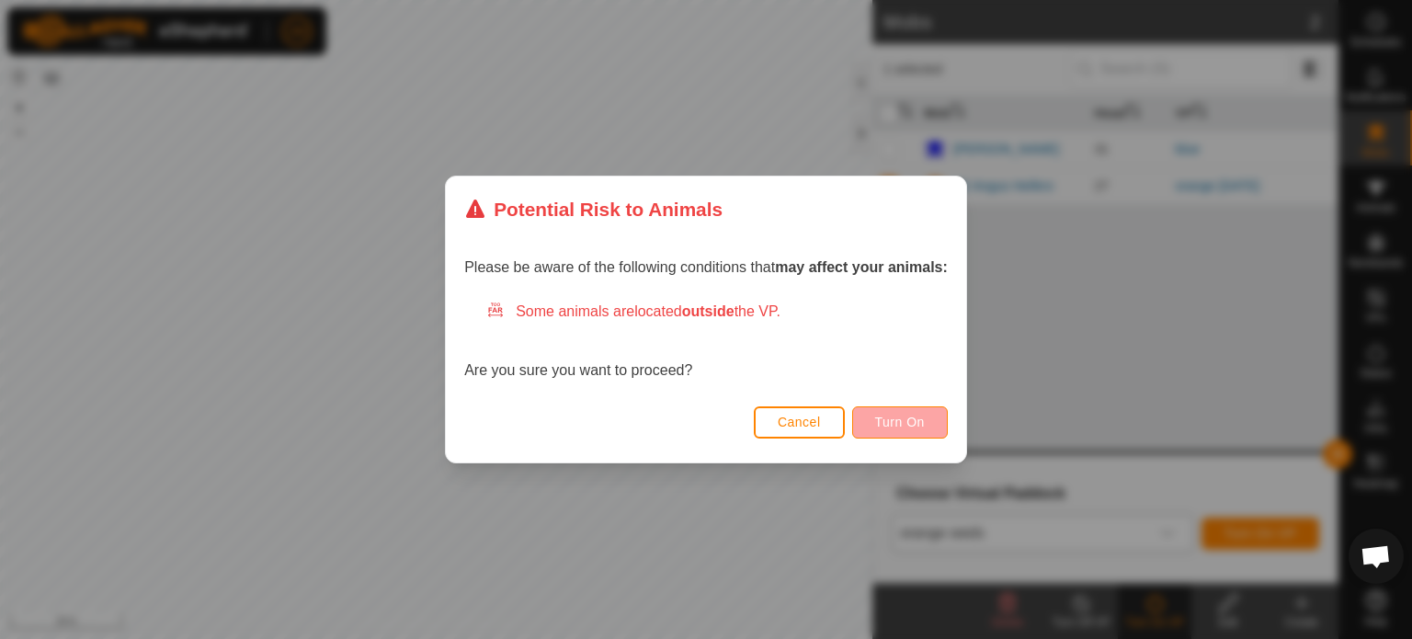  What do you see at coordinates (707, 311) in the screenshot?
I see `span: located the VP.` at bounding box center [707, 311].